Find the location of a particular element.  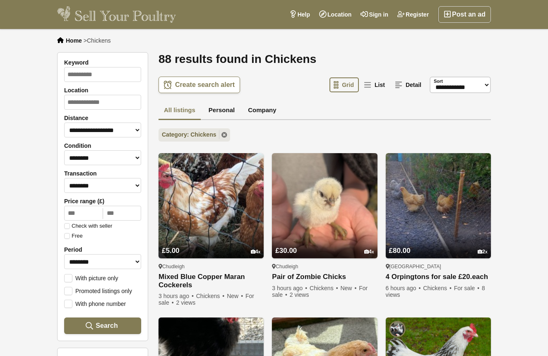

label: Promoted listings only is located at coordinates (98, 291).